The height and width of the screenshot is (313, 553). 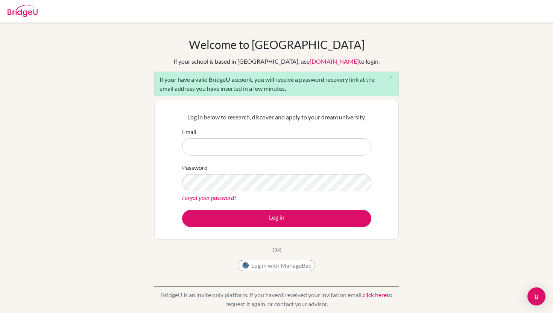 I want to click on button: Log in, so click(x=277, y=218).